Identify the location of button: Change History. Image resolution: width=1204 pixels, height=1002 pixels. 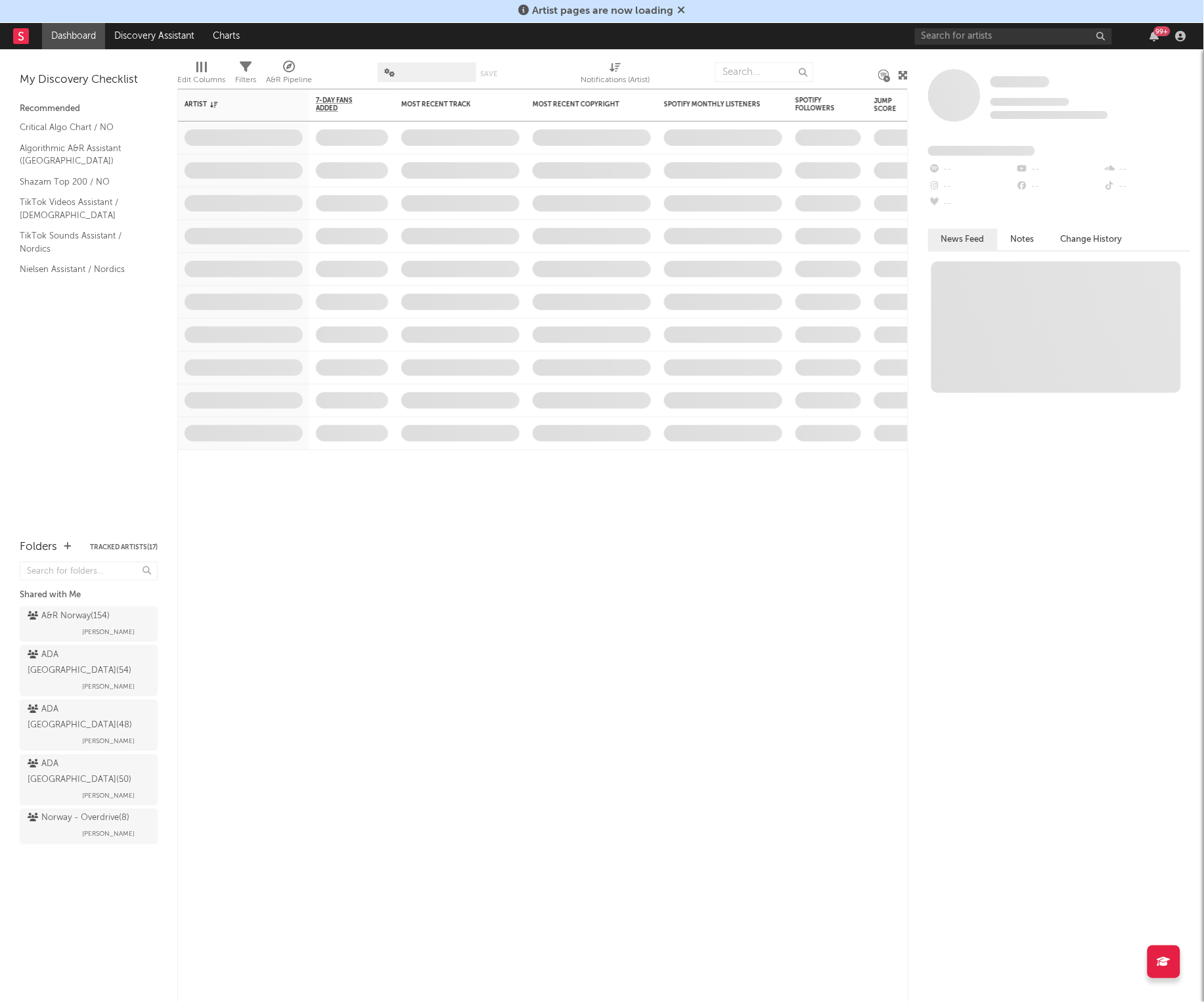
(1092, 239).